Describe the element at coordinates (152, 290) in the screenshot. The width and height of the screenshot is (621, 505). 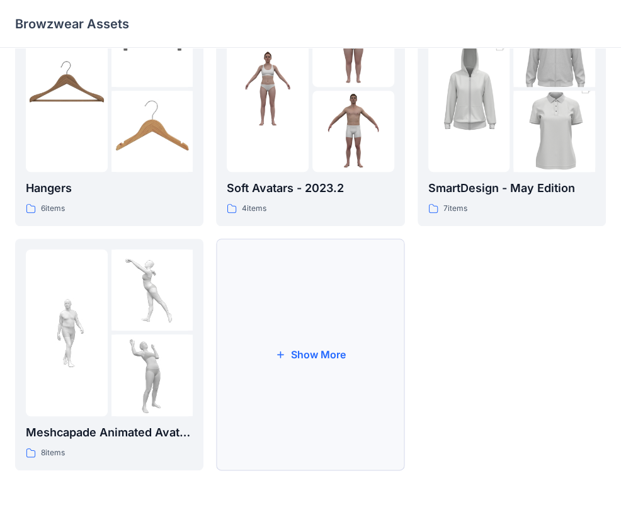
I see `img: folder 2` at that location.